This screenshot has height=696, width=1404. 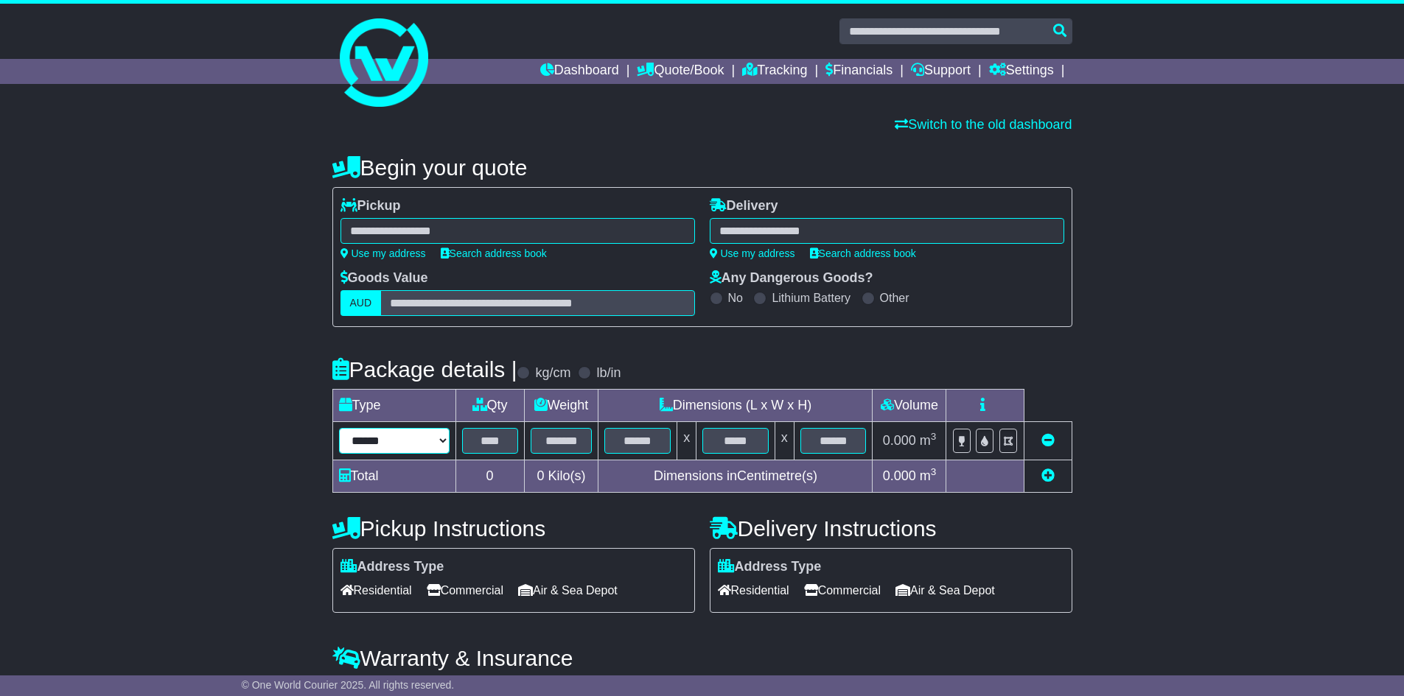 What do you see at coordinates (394, 477) in the screenshot?
I see `td: Total` at bounding box center [394, 477].